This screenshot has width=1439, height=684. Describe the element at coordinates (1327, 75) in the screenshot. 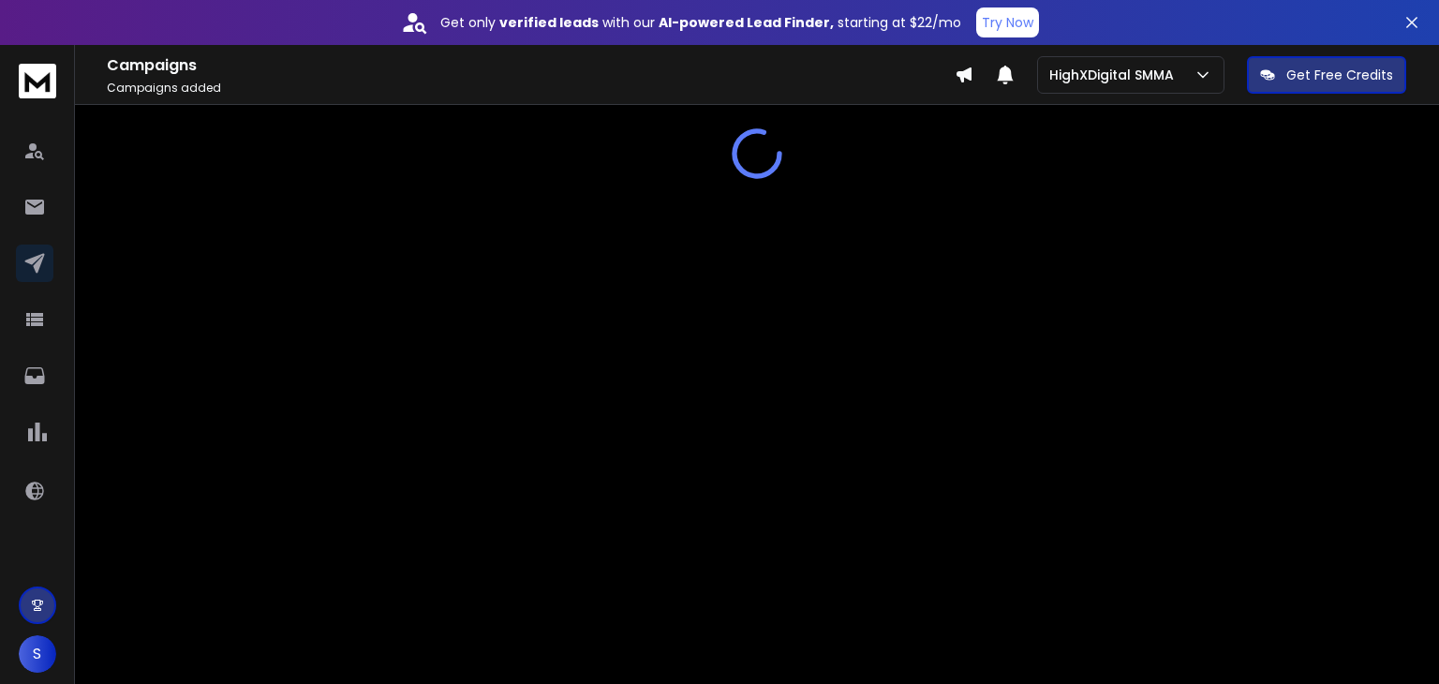

I see `button: Get Free Credits` at that location.